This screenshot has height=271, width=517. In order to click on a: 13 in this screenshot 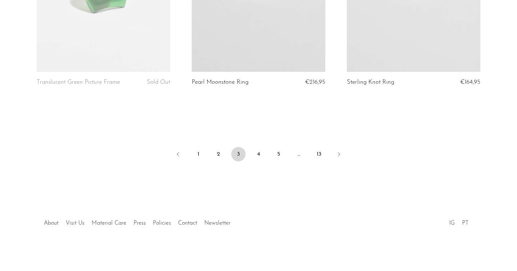, I will do `click(319, 154)`.